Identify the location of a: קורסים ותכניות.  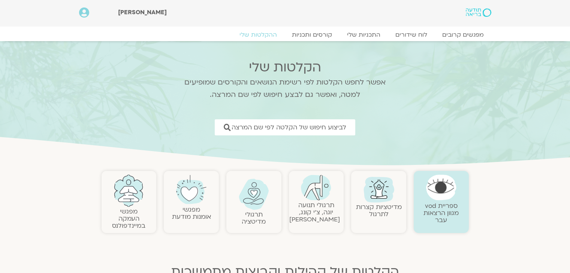
(312, 35).